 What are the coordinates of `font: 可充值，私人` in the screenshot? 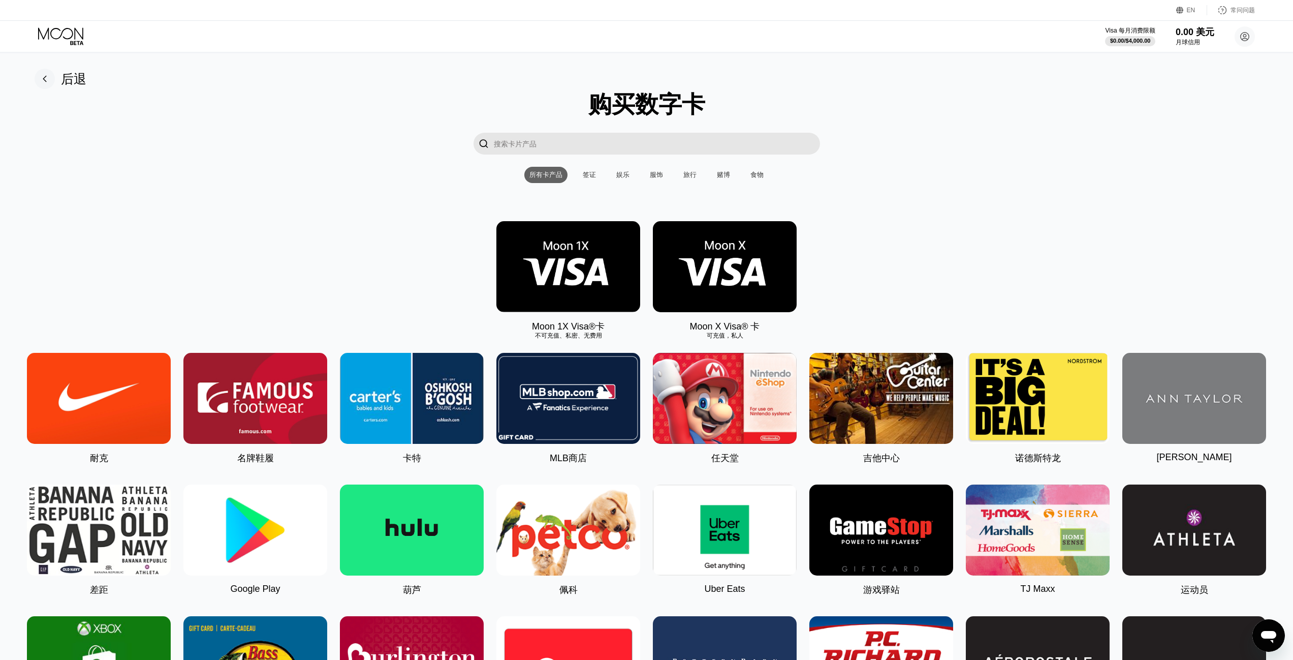 It's located at (725, 335).